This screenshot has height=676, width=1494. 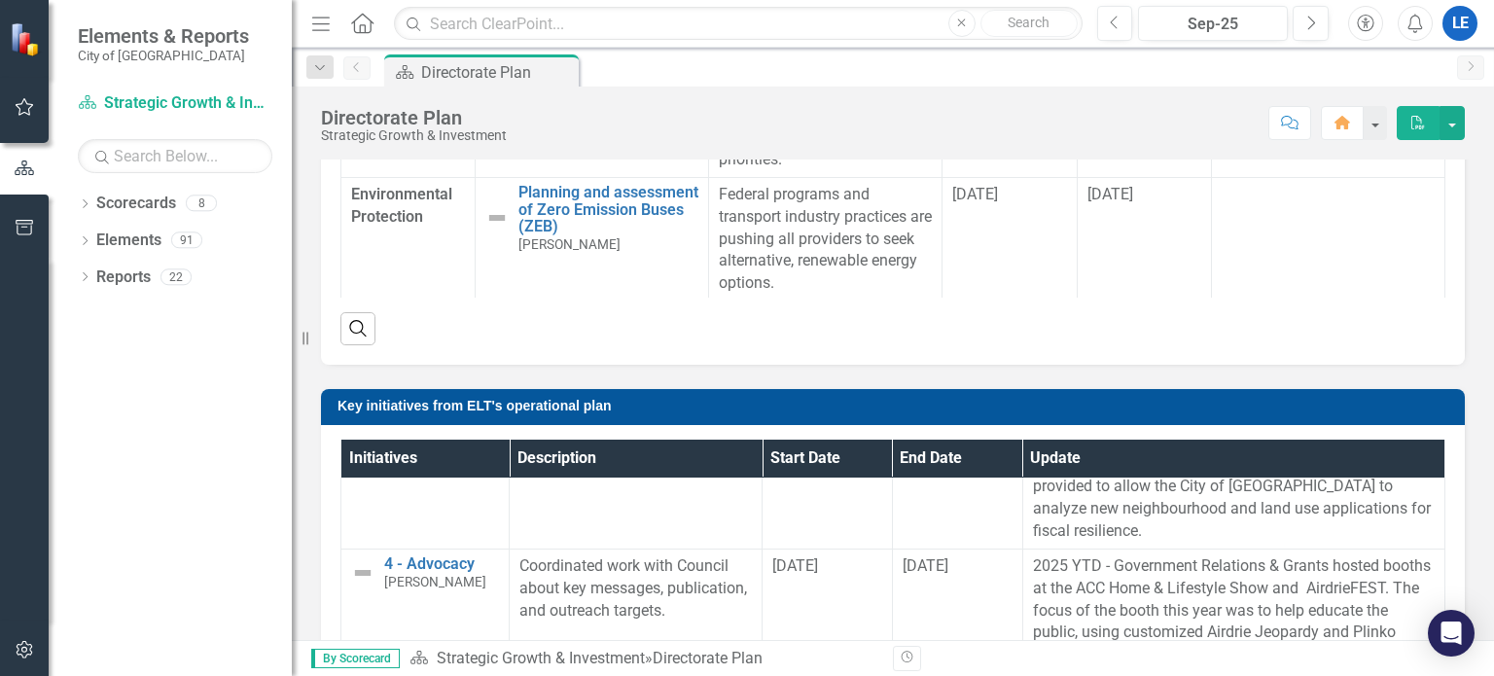 I want to click on a: Planning and assessment of Zero Emission Buses (ZEB), so click(x=608, y=209).